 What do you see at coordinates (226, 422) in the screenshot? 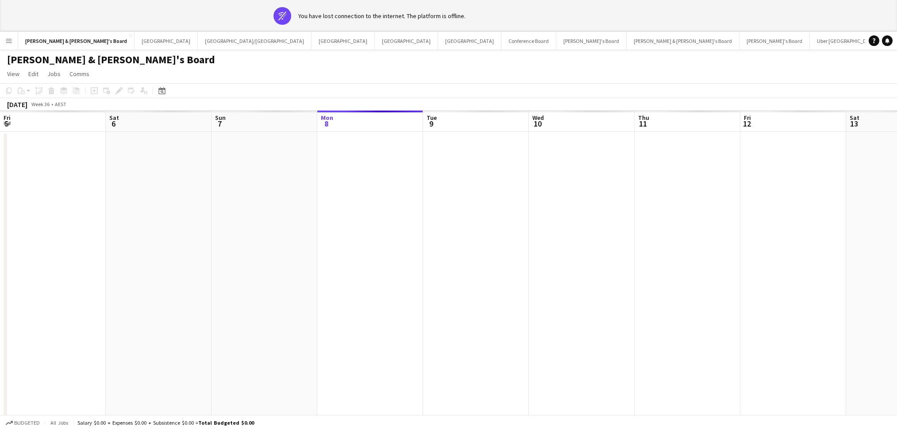
I see `span: Total Budgeted $0.00` at bounding box center [226, 422].